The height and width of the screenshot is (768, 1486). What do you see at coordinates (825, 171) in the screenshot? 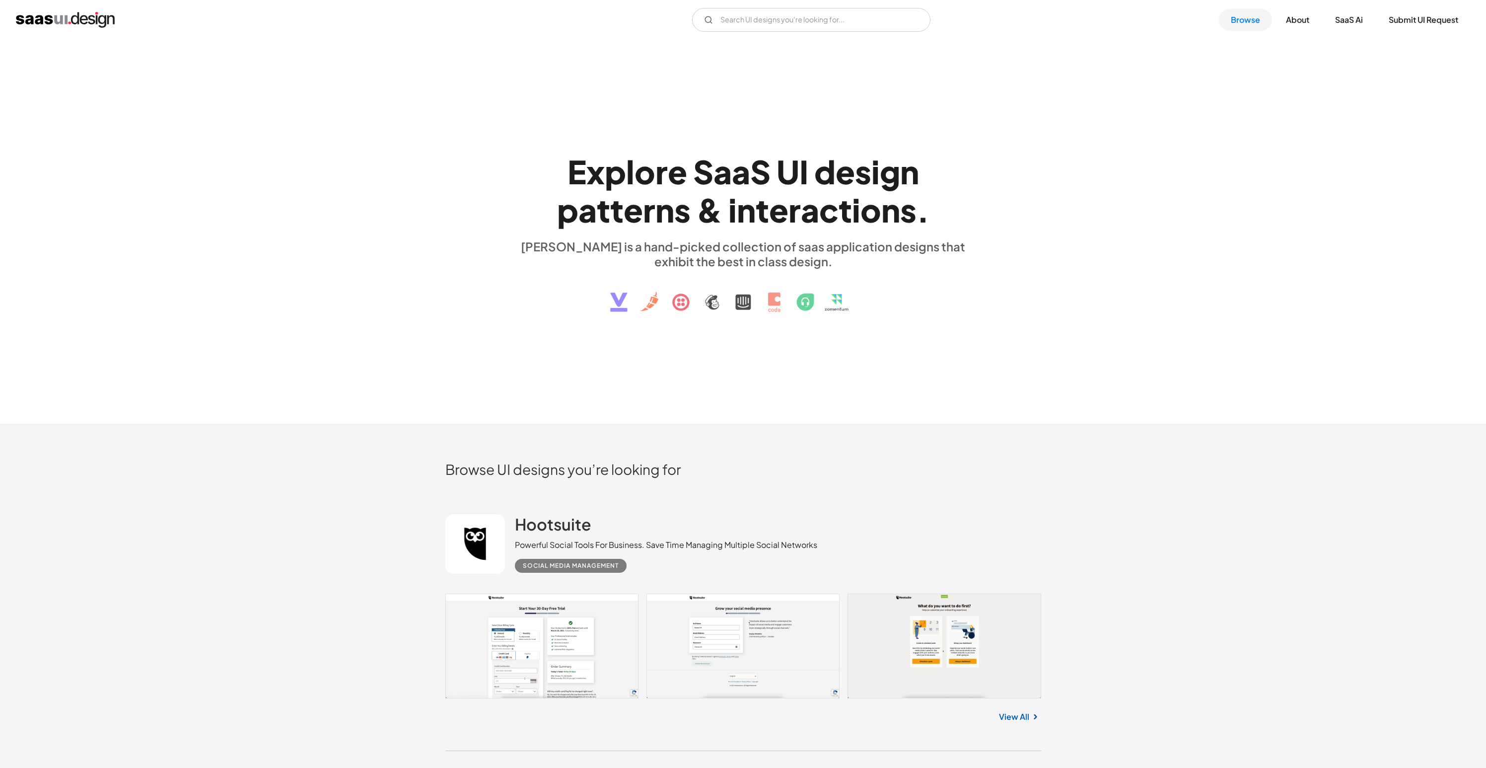
I see `div: d` at bounding box center [825, 171].